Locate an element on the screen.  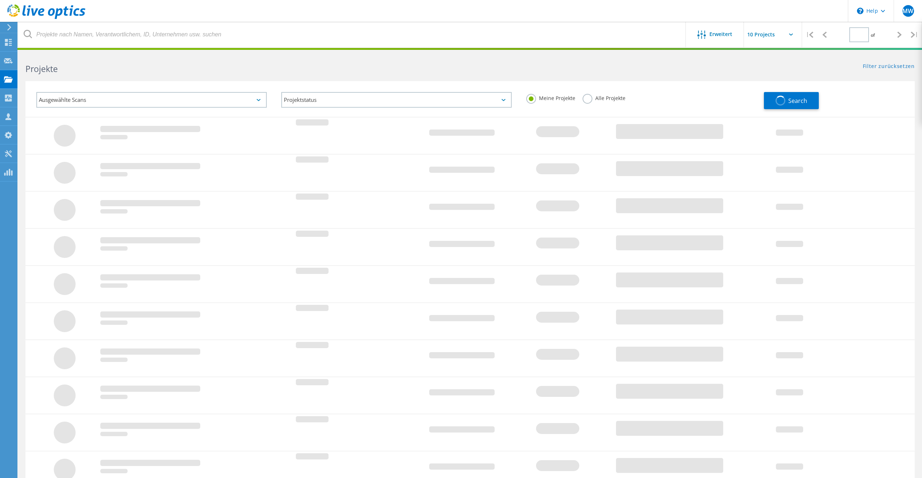
span: MW is located at coordinates (908, 11).